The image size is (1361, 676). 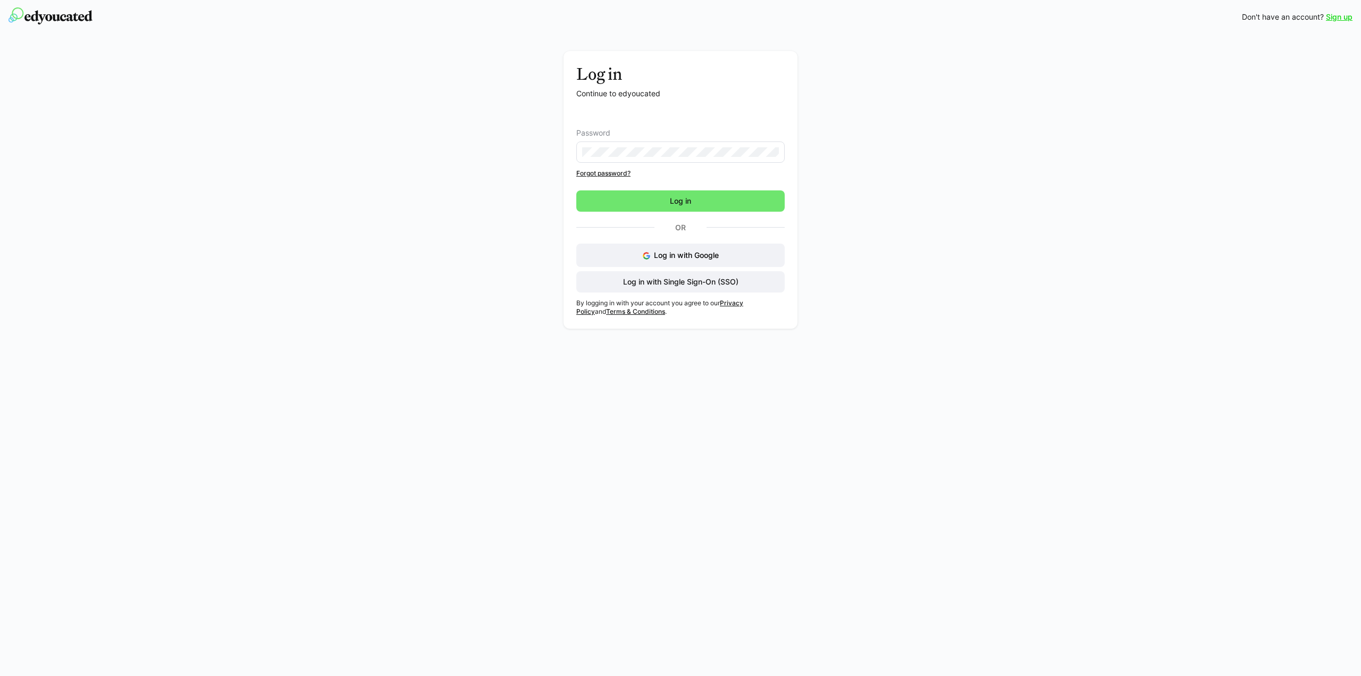 I want to click on button: Log in with Google, so click(x=680, y=255).